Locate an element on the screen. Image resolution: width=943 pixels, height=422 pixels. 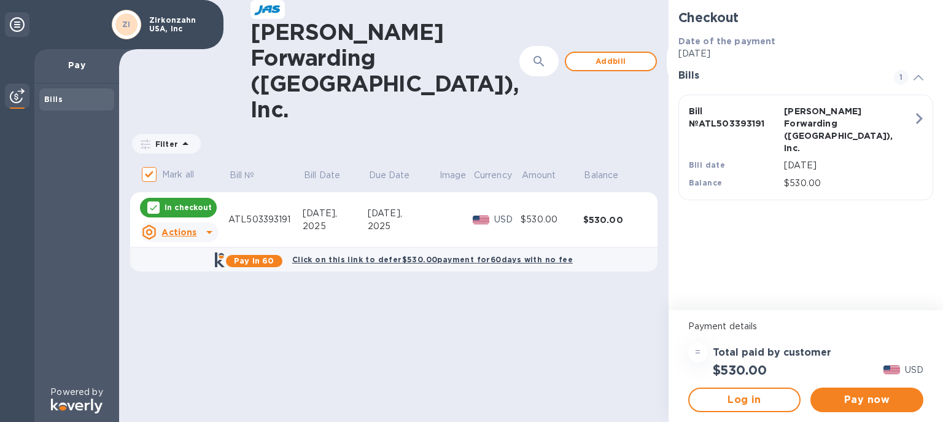
div: ATL503393191 is located at coordinates (265, 219).